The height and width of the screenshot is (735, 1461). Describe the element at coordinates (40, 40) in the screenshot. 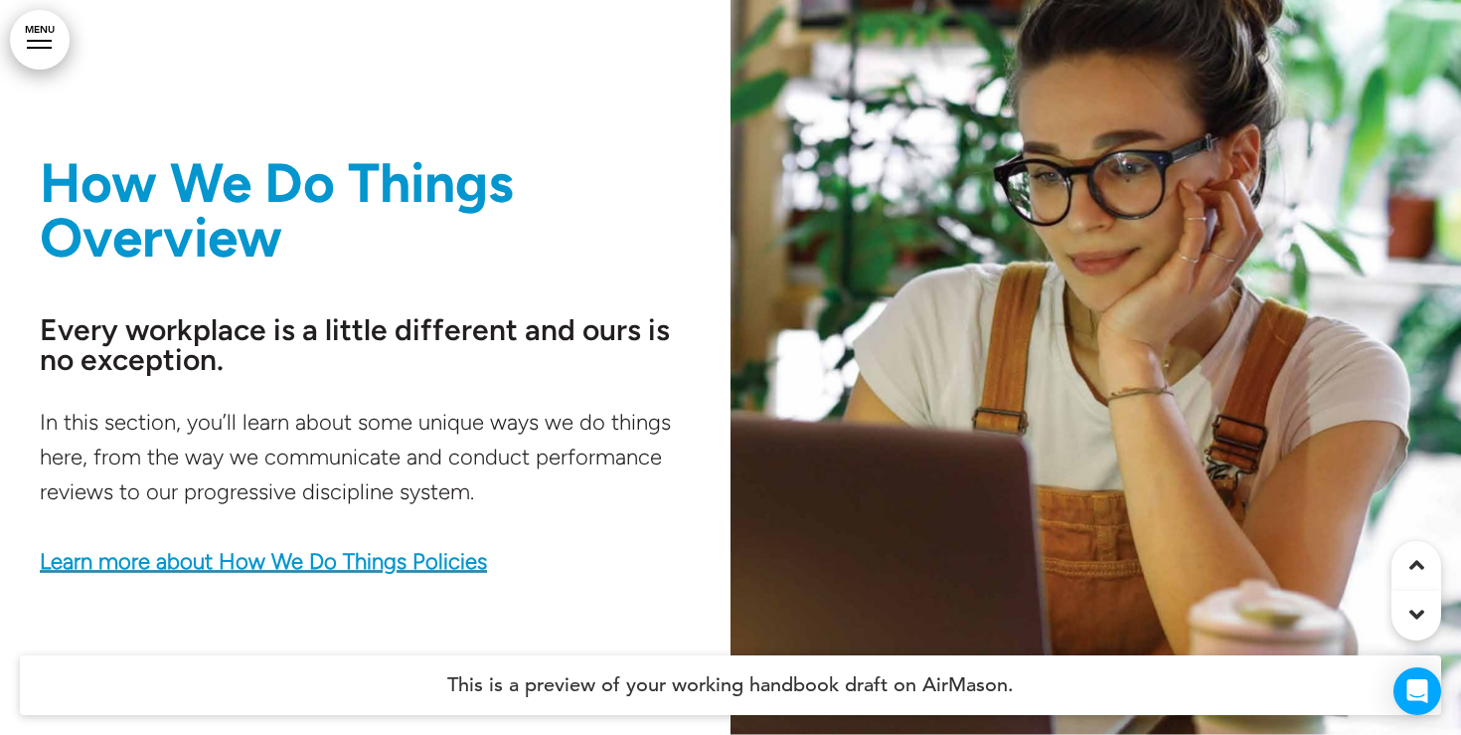

I see `a: MENU` at that location.